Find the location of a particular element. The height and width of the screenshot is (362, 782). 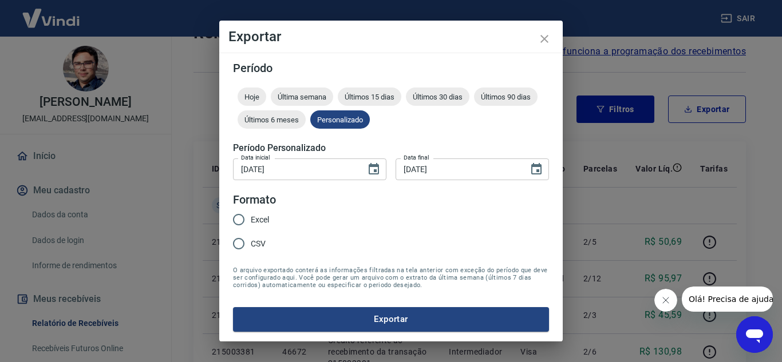

div: Hoje is located at coordinates (252, 97).